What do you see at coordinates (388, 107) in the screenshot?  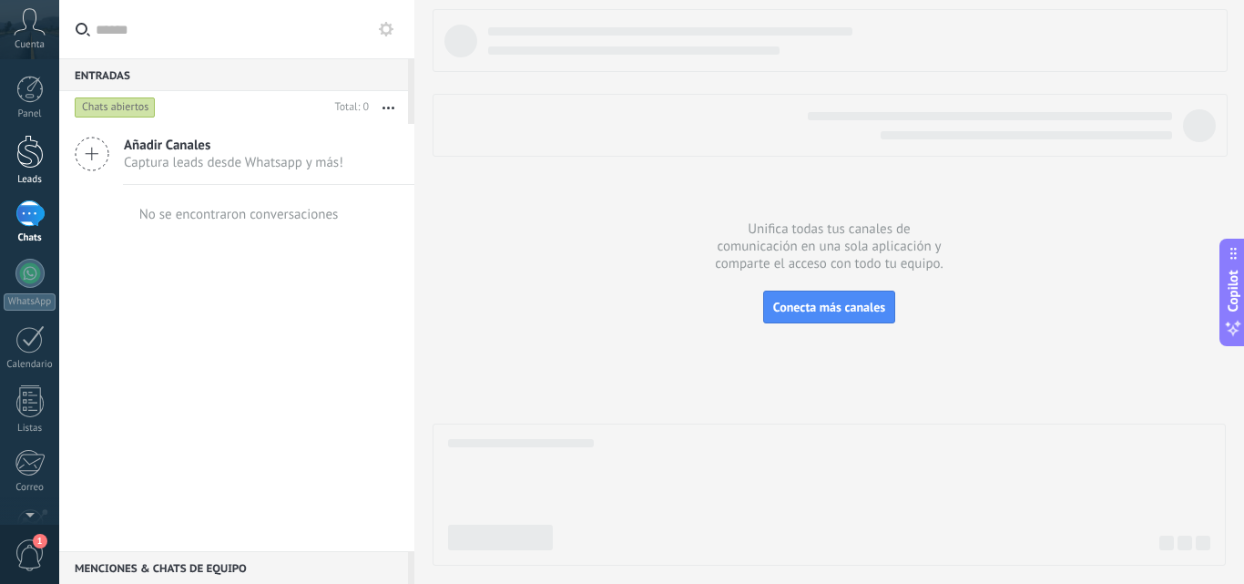 I see `button: Más` at bounding box center [388, 107].